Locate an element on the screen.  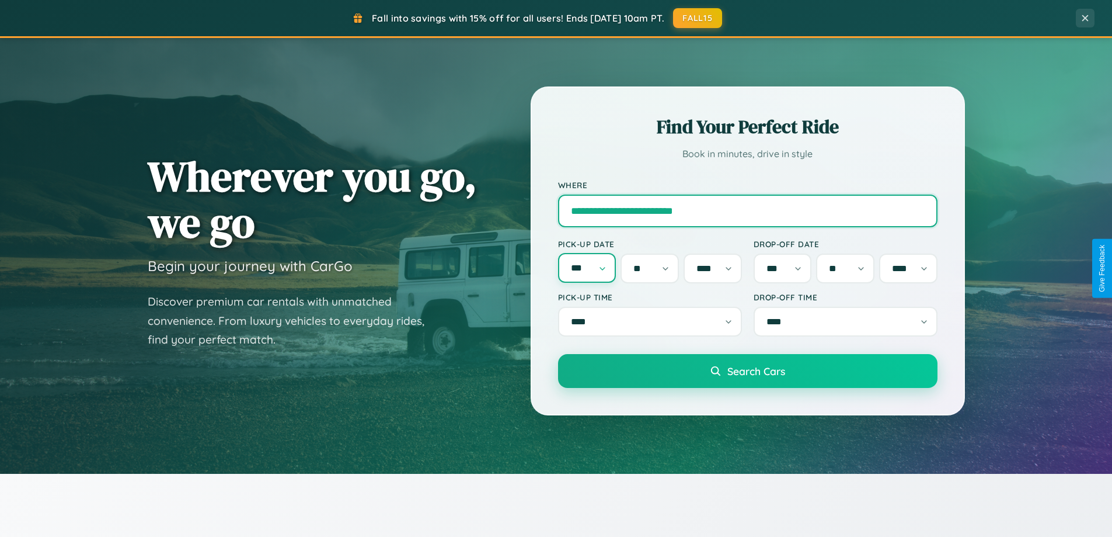
label: Pick-up Date is located at coordinates (650, 243).